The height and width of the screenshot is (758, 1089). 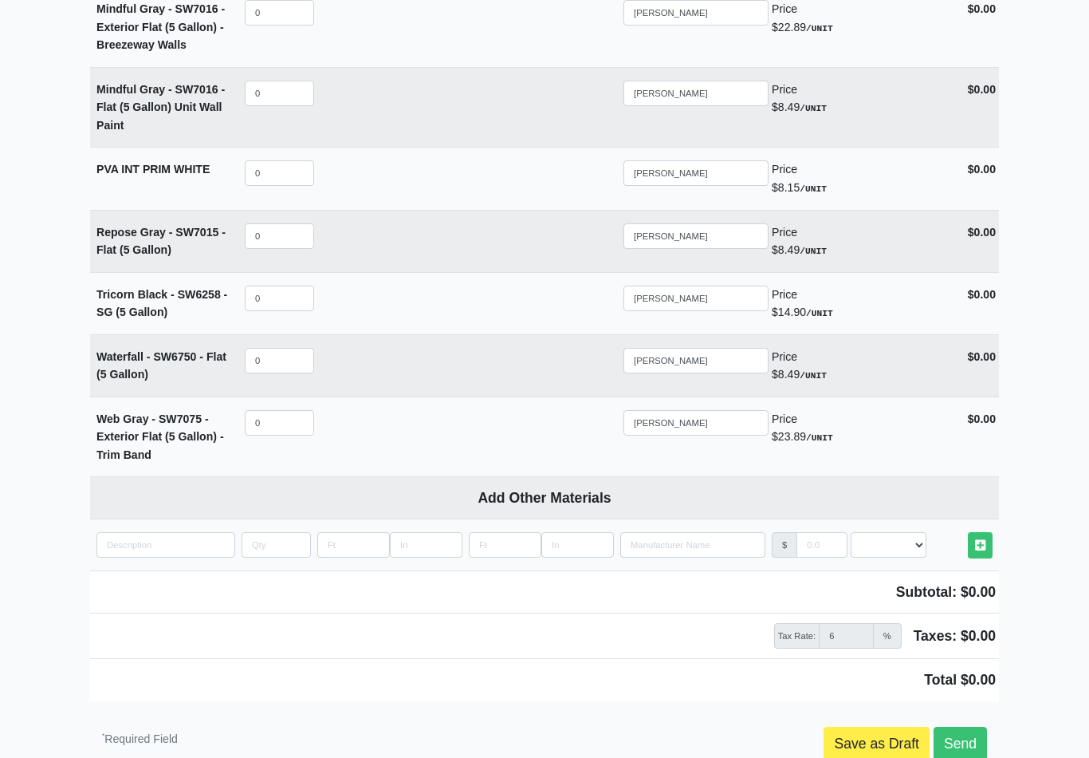 I want to click on strong: Tricorn Black - SW6258 - SG (5 Gallon), so click(x=162, y=303).